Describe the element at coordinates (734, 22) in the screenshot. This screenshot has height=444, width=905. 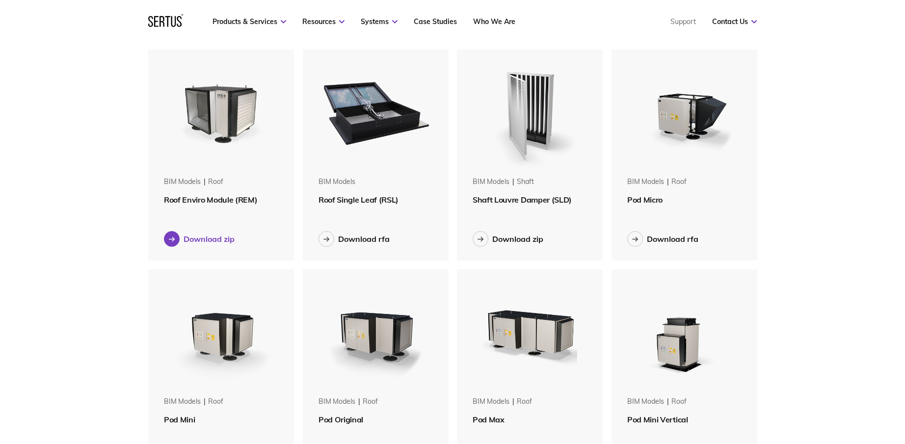
I see `a: Contact Us` at that location.